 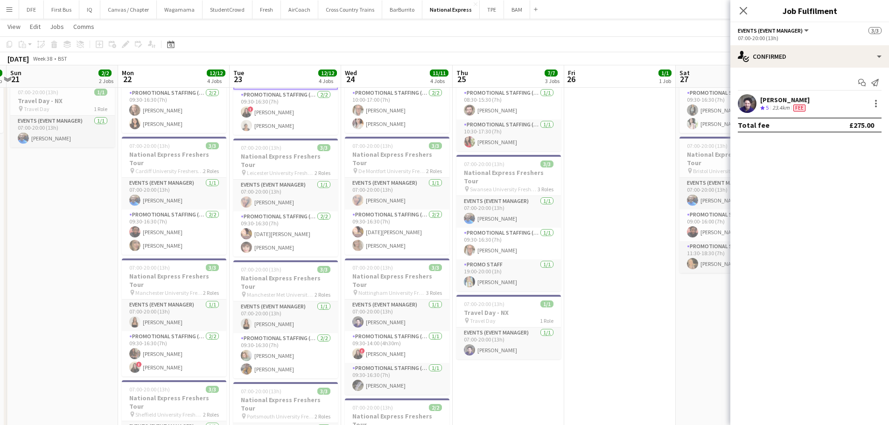 I want to click on h3: Travel Day - NX, so click(x=509, y=313).